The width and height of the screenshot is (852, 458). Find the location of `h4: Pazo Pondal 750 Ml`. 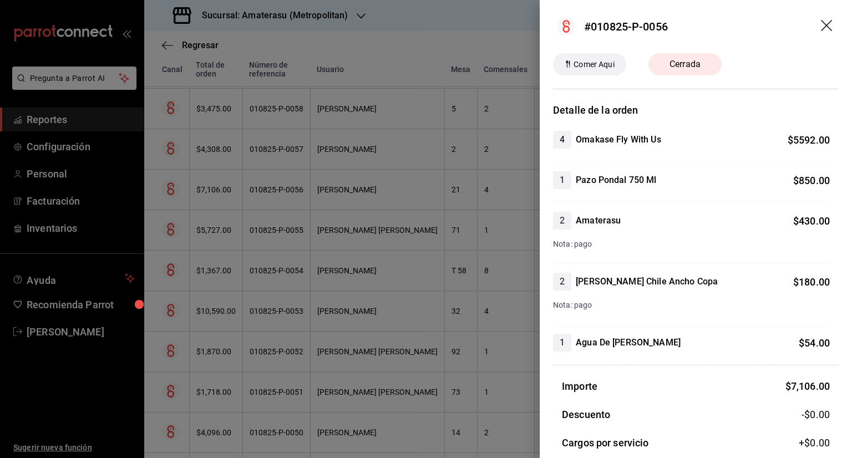

h4: Pazo Pondal 750 Ml is located at coordinates (616, 180).